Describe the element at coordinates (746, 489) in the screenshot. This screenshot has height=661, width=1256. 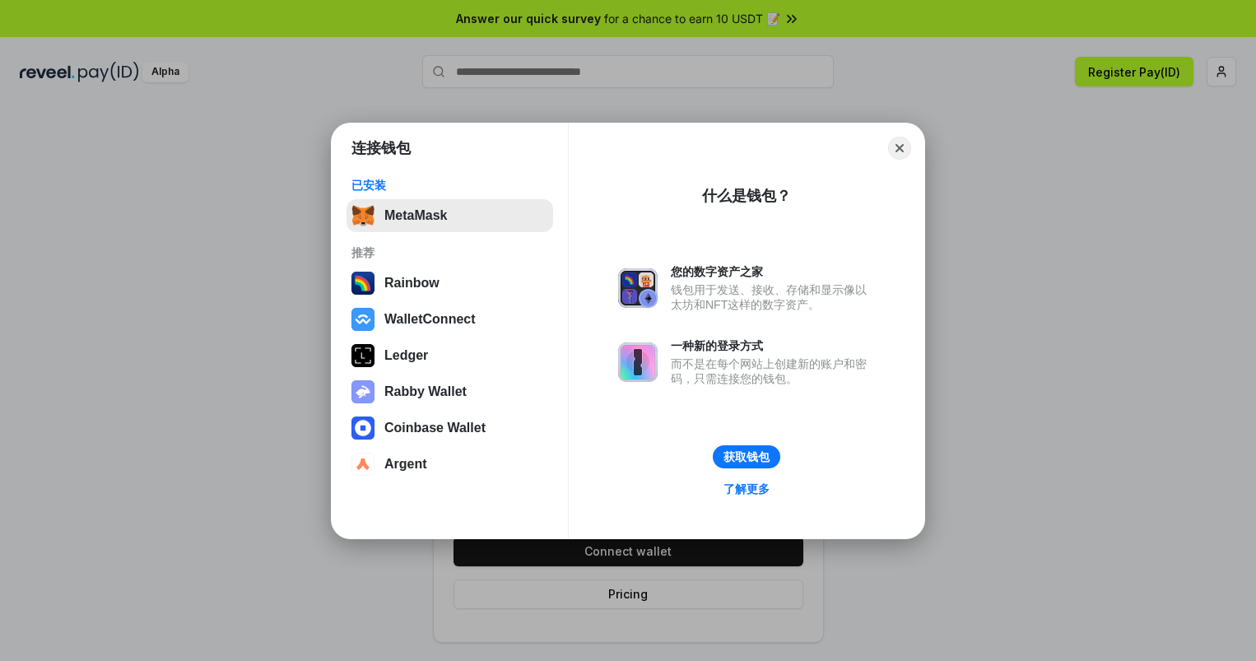
I see `a: 了解更多` at that location.